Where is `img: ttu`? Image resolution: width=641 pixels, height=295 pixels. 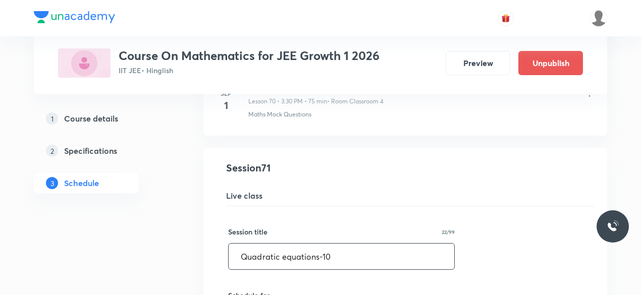 img: ttu is located at coordinates (612, 226).